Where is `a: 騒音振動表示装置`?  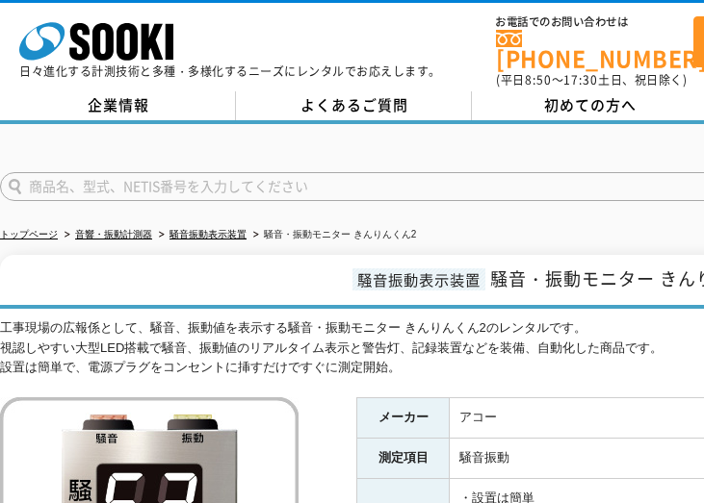 a: 騒音振動表示装置 is located at coordinates (208, 234).